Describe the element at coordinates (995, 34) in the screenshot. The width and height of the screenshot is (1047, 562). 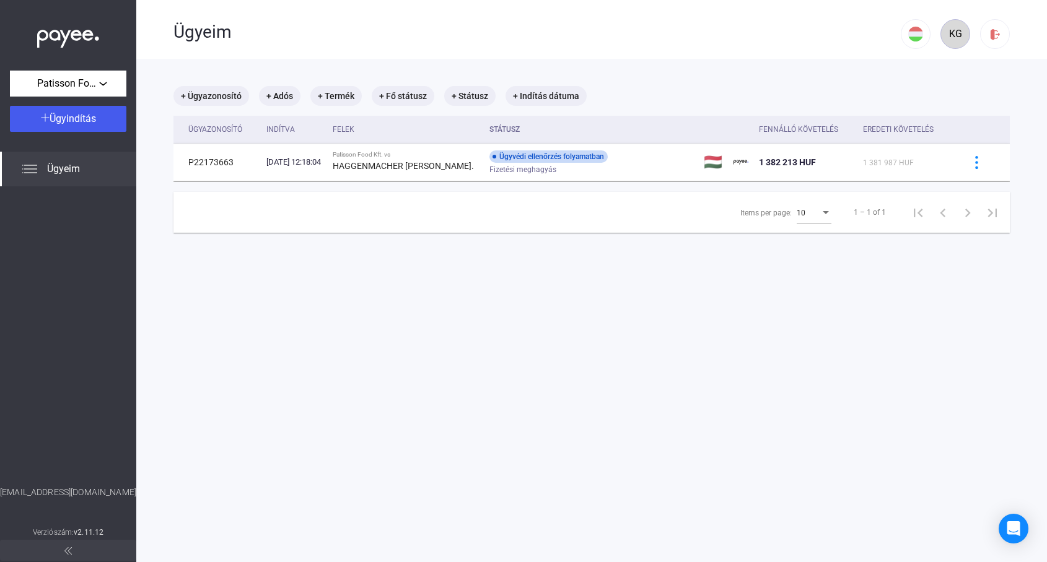
I see `img: logout-red` at that location.